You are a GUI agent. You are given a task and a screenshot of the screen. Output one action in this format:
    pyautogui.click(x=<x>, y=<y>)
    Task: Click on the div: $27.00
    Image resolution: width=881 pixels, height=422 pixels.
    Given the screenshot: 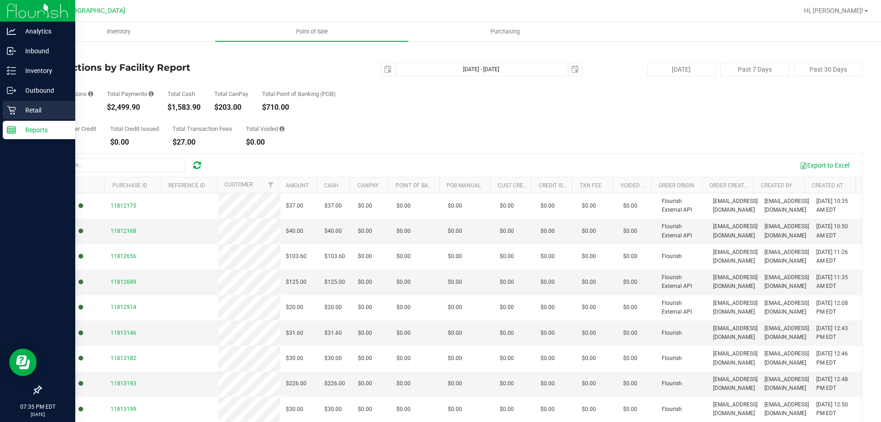 What is the action you would take?
    pyautogui.click(x=202, y=142)
    